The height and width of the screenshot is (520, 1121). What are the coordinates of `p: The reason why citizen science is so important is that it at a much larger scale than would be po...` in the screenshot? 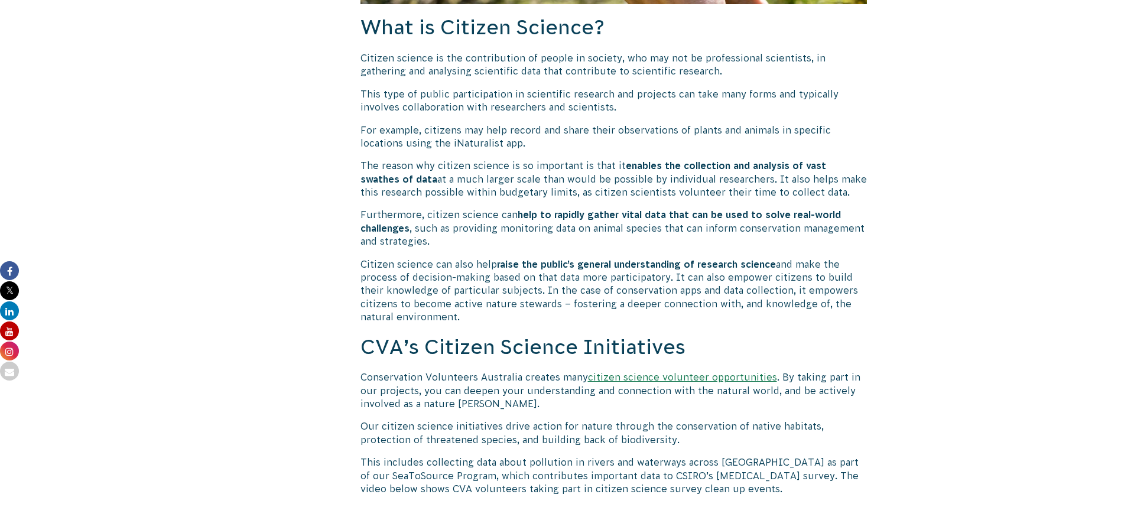 It's located at (614, 178).